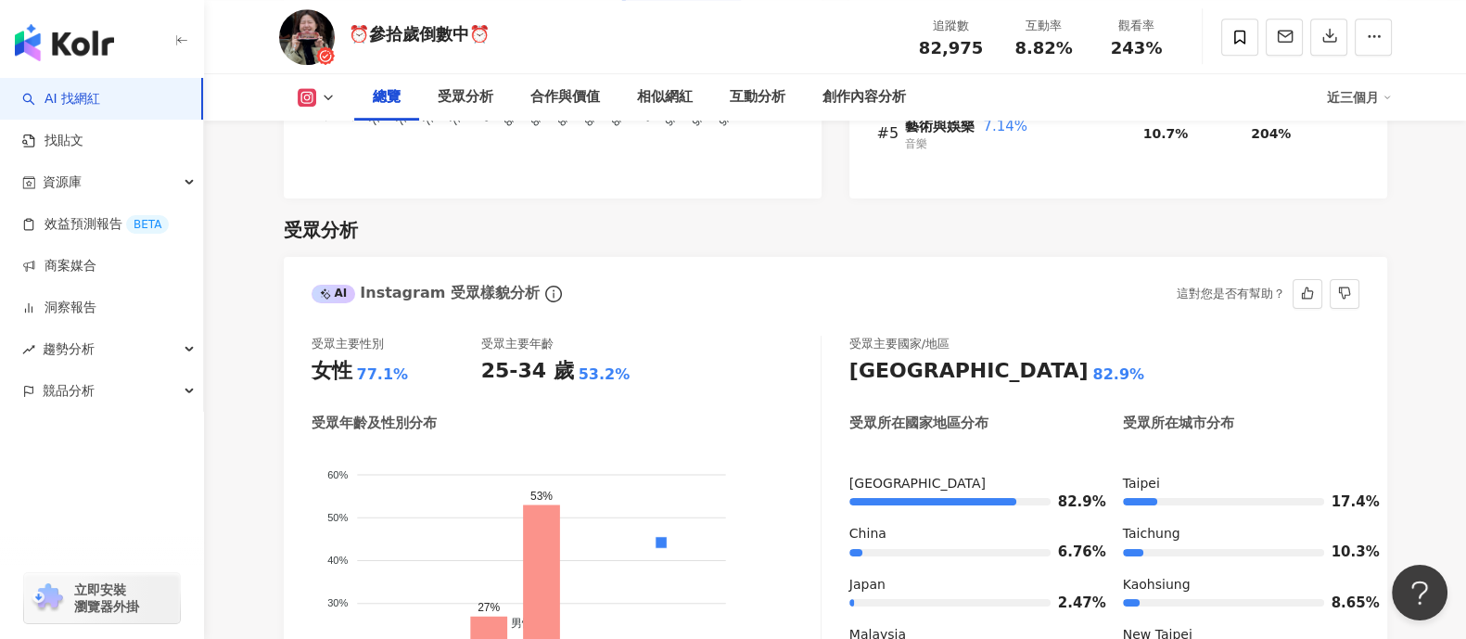  I want to click on div: 相似網紅, so click(665, 97).